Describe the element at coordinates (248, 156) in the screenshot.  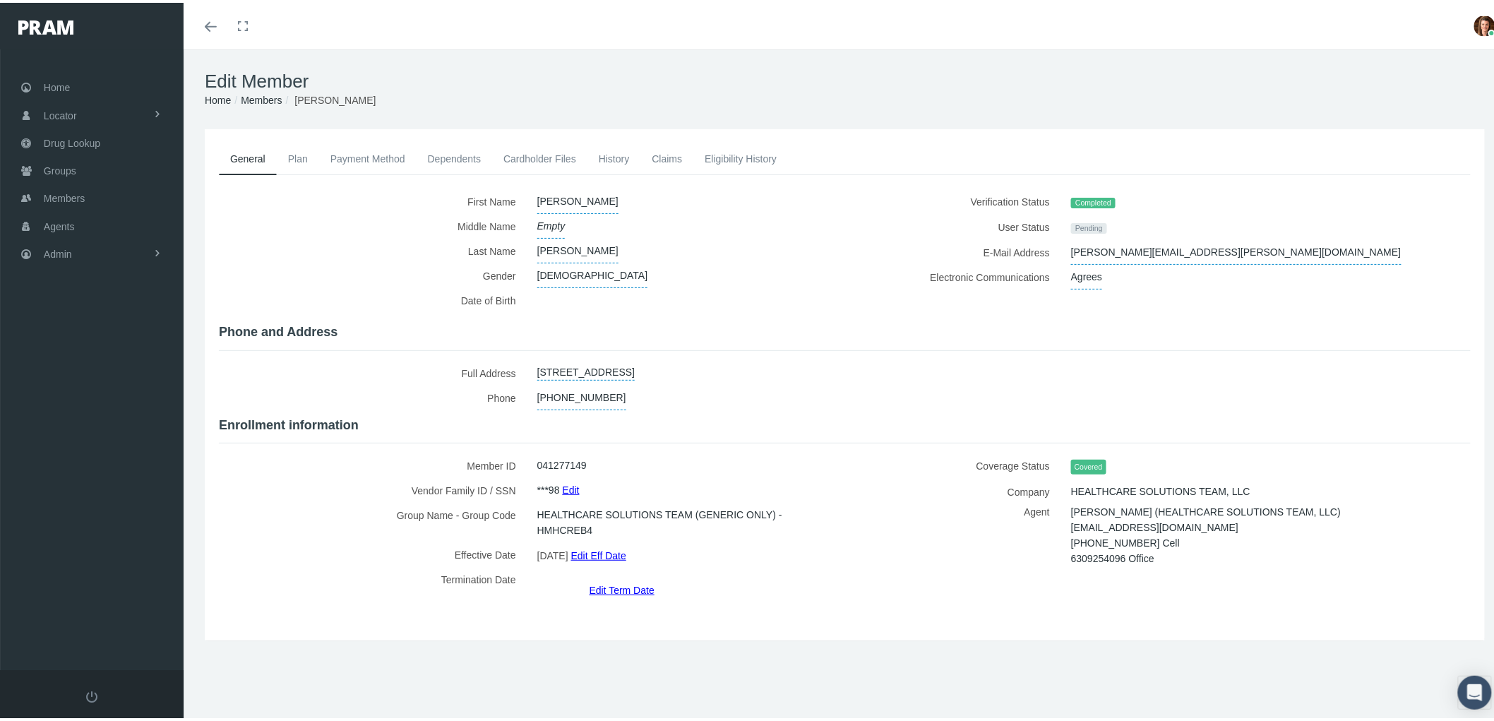
I see `a: General` at that location.